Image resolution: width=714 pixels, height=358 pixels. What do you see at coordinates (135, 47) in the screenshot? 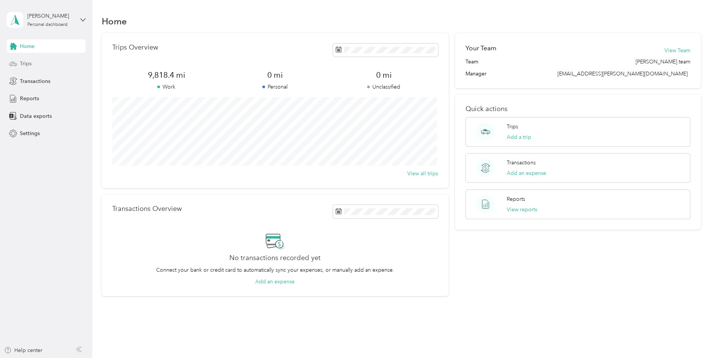
I see `p: Trips Overview` at bounding box center [135, 47].